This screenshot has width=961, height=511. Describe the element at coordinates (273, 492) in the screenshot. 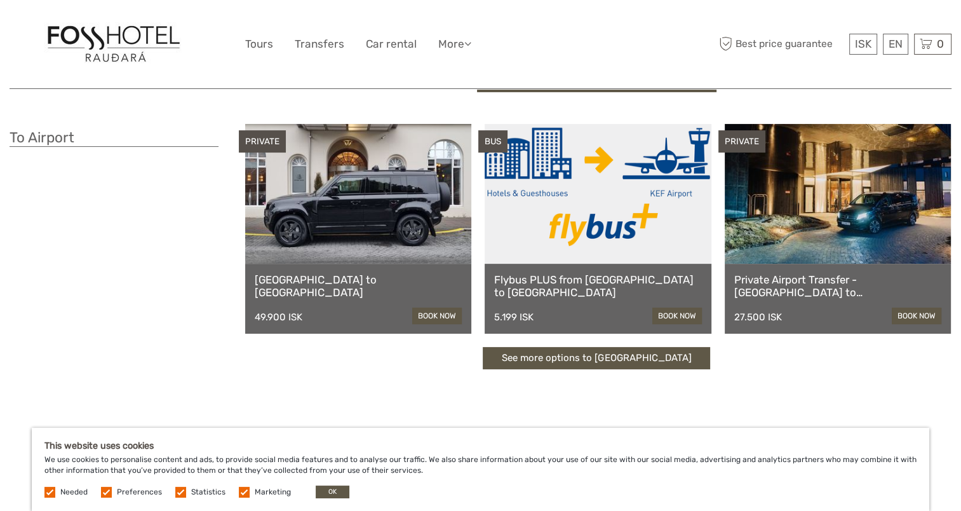

I see `label: Marketing` at that location.